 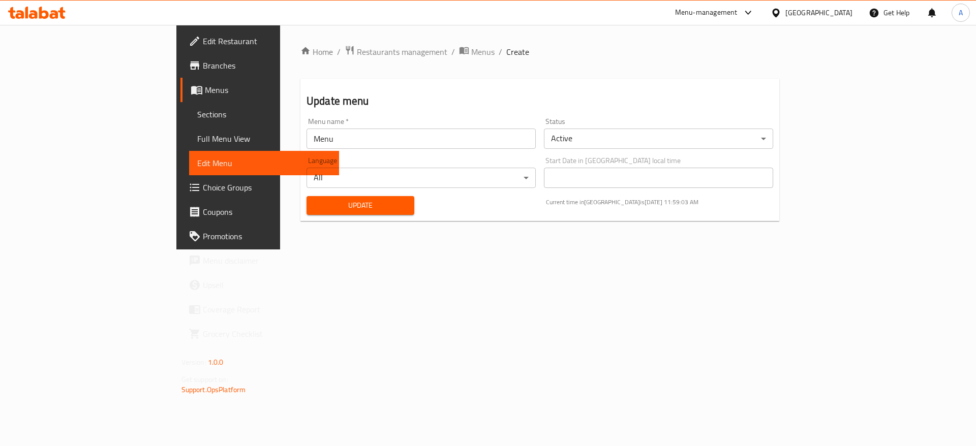 What do you see at coordinates (264, 139) in the screenshot?
I see `a: Full Menu View` at bounding box center [264, 139].